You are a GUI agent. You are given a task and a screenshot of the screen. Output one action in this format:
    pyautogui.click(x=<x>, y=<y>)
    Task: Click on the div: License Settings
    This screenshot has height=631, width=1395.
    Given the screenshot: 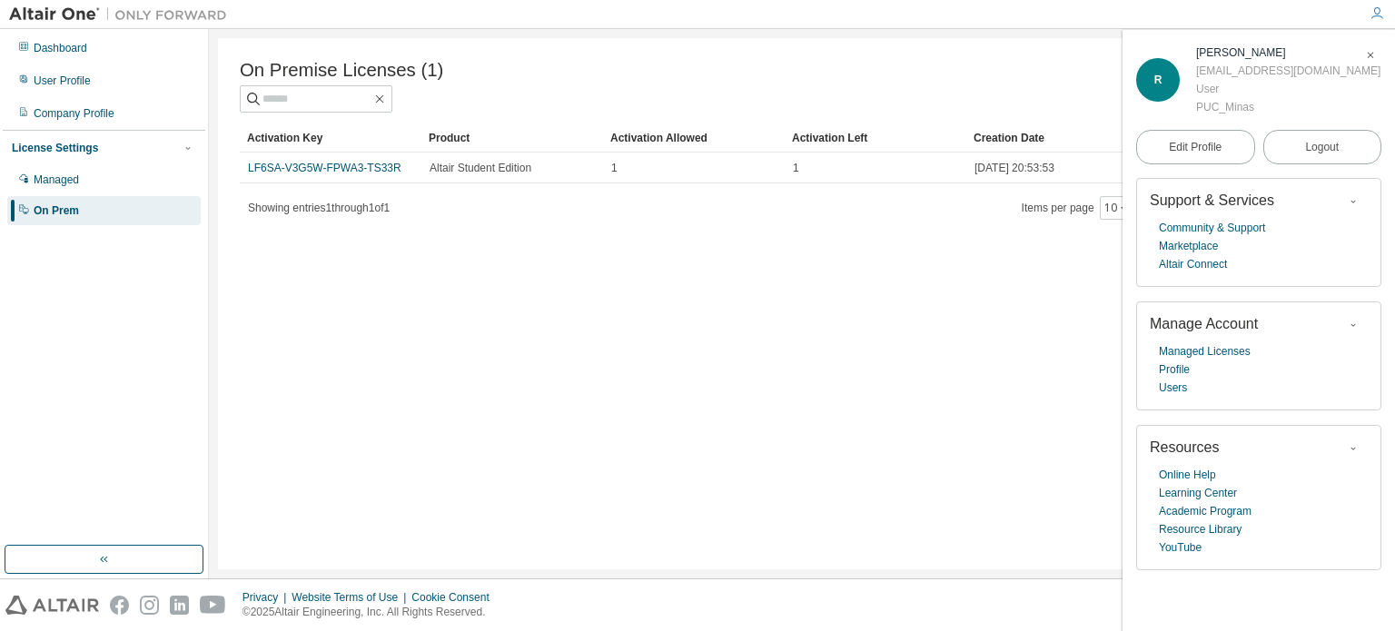 What is the action you would take?
    pyautogui.click(x=54, y=148)
    